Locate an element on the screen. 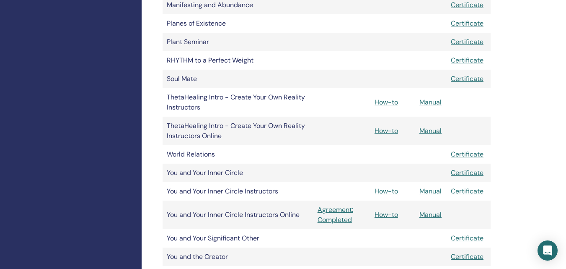 This screenshot has height=269, width=566. a: Agreement: Completed is located at coordinates (342, 214).